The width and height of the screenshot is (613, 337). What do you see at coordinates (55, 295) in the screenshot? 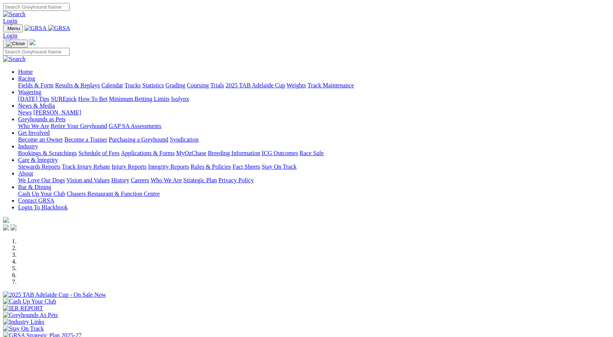
I see `img: 2025 TAB Adelaide Cup - On Sale Now` at bounding box center [55, 295].